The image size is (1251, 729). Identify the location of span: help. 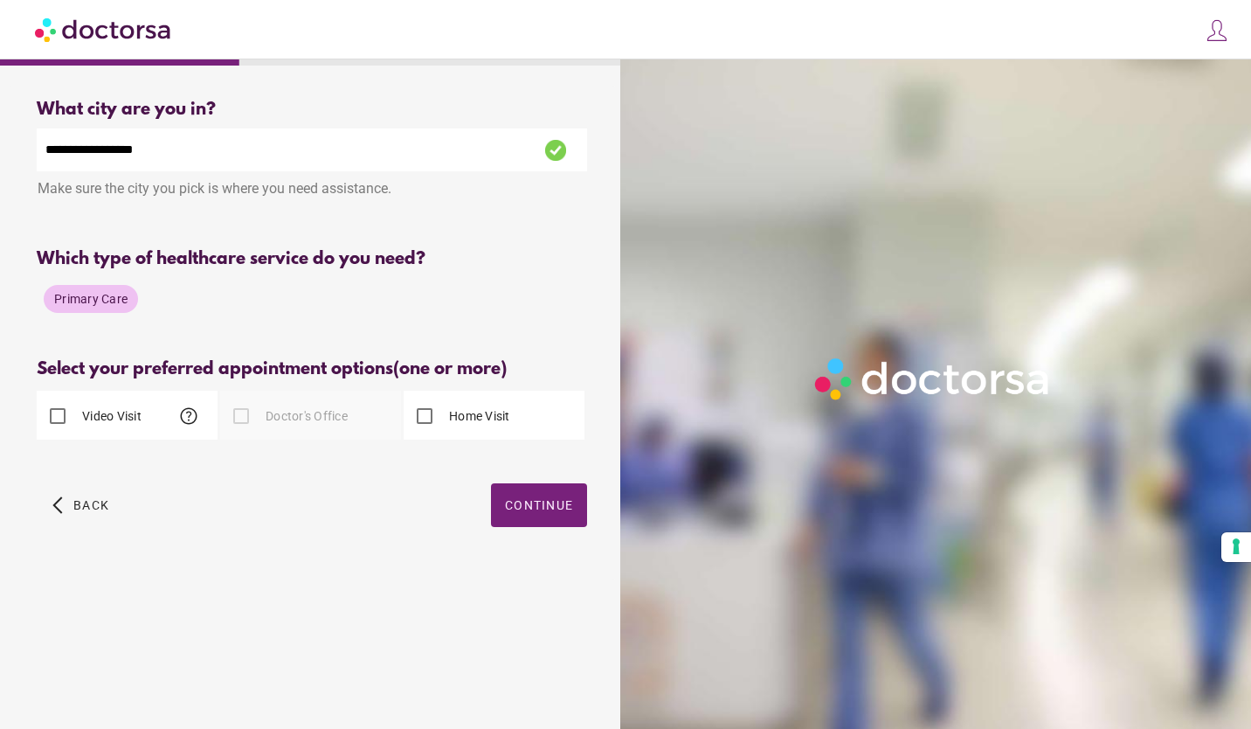
(189, 416).